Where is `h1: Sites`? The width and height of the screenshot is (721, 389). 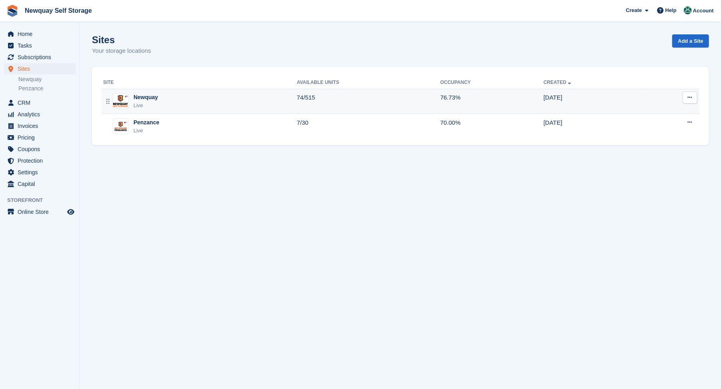
h1: Sites is located at coordinates (122, 40).